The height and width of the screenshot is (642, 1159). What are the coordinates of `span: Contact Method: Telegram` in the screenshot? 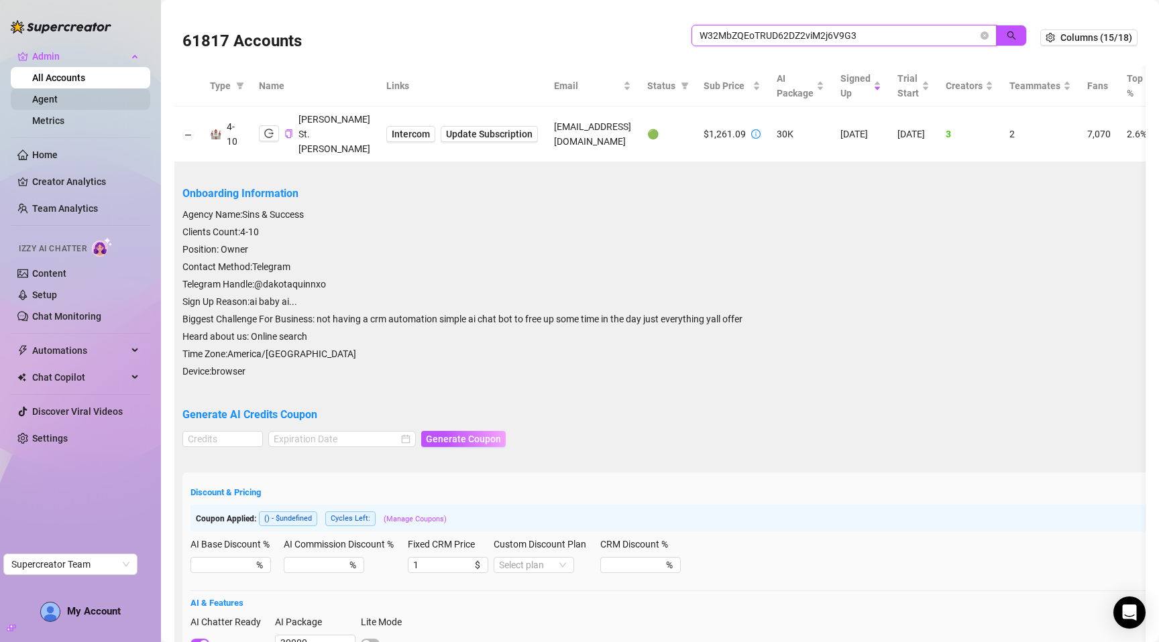 It's located at (236, 267).